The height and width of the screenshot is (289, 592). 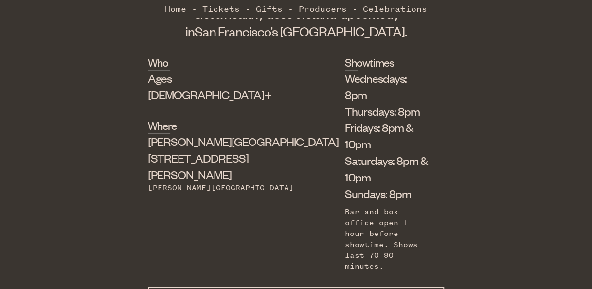 I want to click on h2: Showtimes, so click(x=351, y=62).